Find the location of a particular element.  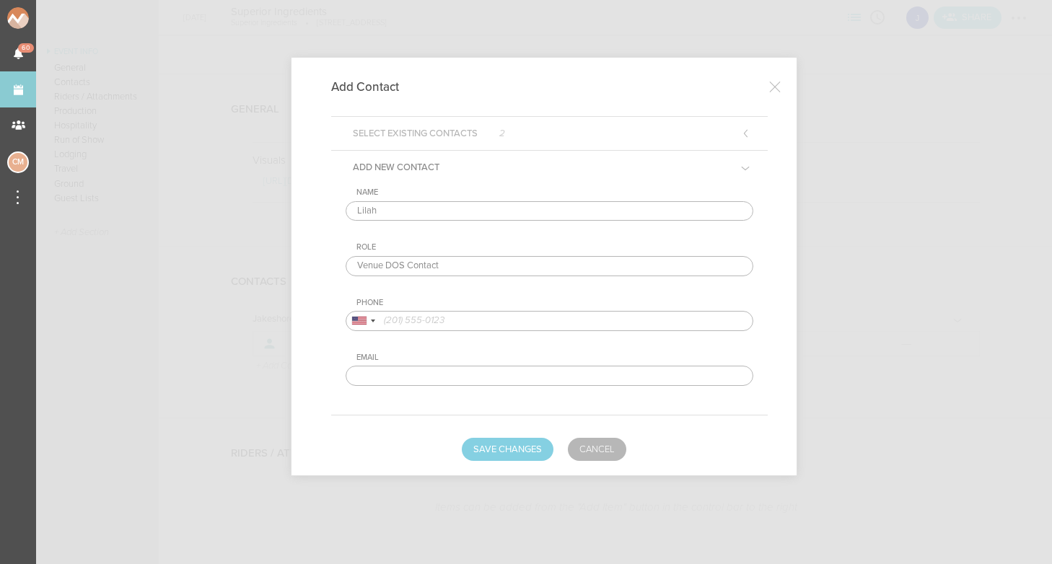

h5: Select Existing Contacts is located at coordinates (429, 134).